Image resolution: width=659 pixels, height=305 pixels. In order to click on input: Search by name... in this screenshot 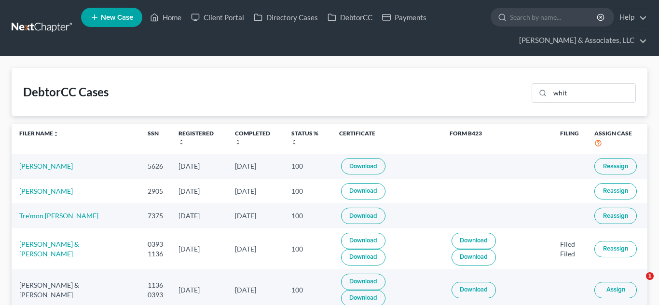, I will do `click(554, 17)`.